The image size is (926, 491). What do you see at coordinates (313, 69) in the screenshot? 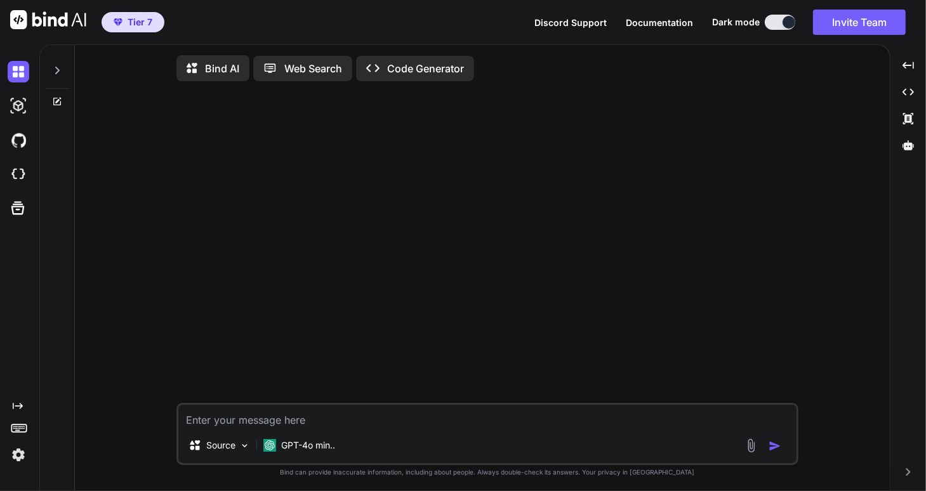
I see `p: Web Search` at bounding box center [313, 69].